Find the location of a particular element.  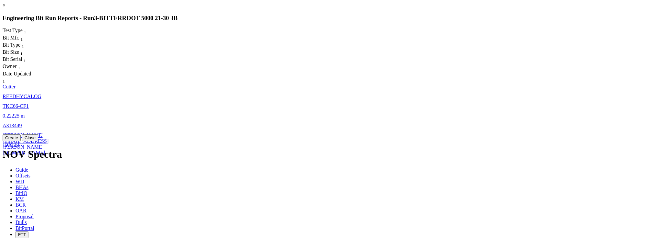

span: Test Type is located at coordinates (13, 30).